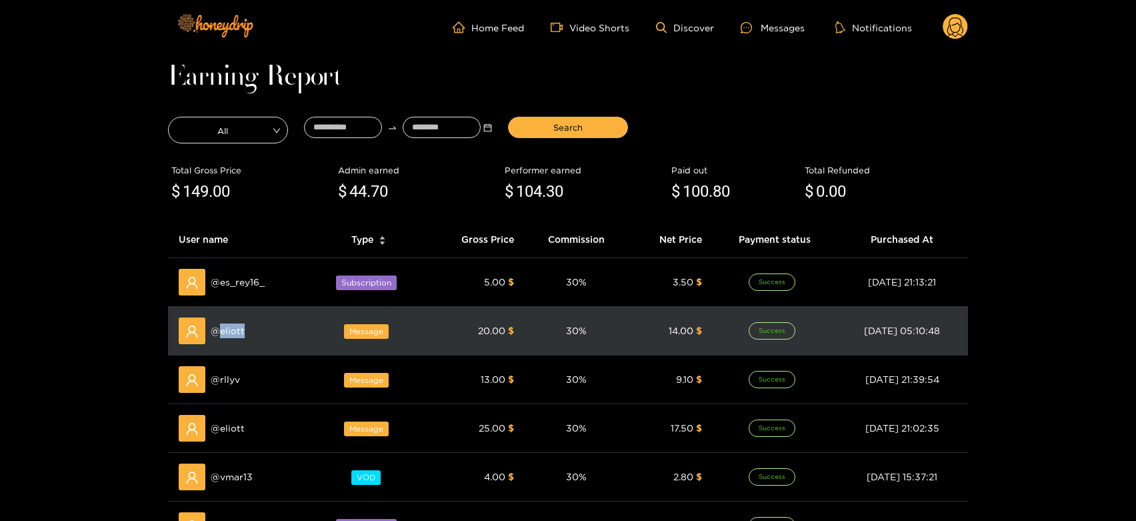 Image resolution: width=1136 pixels, height=521 pixels. Describe the element at coordinates (475, 239) in the screenshot. I see `th: Gross Price` at that location.